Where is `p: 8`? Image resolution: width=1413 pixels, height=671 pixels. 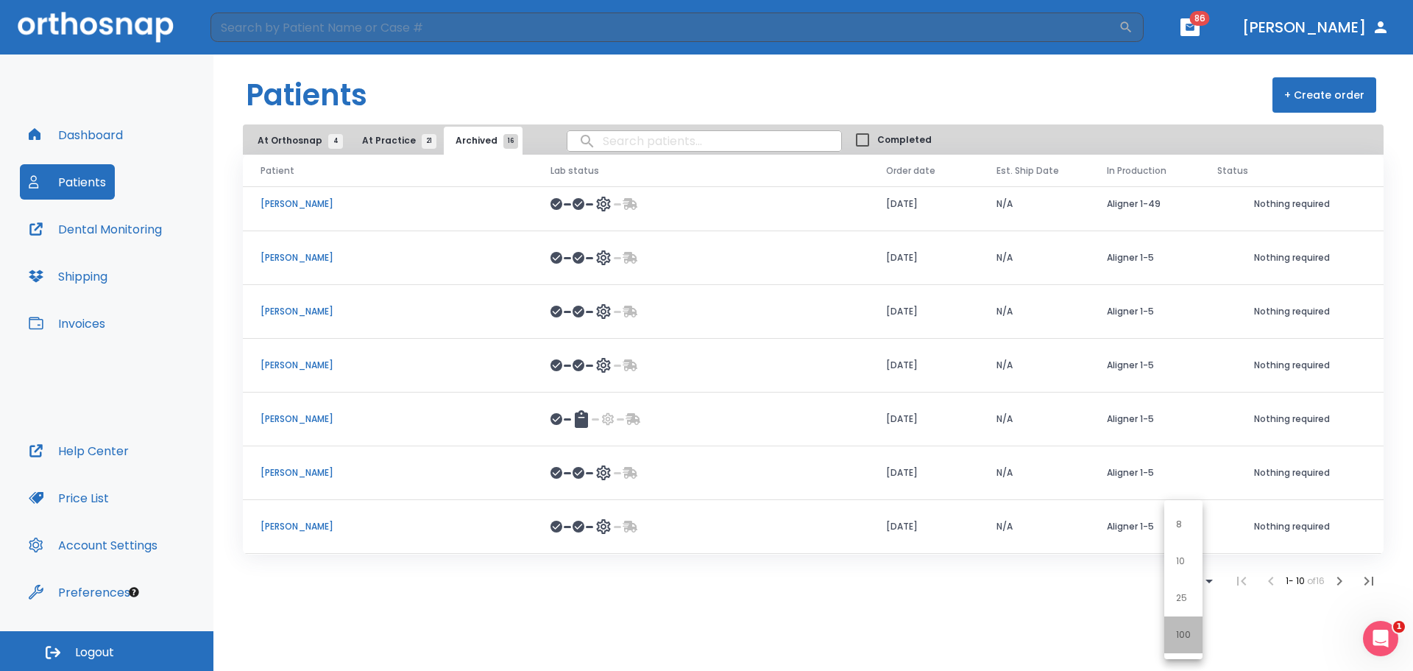
p: 8 is located at coordinates (1179, 524).